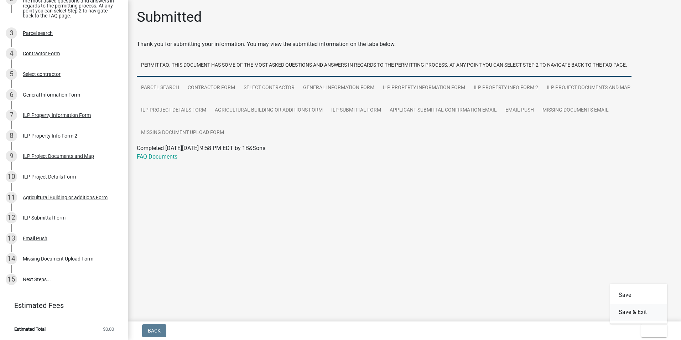 Image resolution: width=681 pixels, height=340 pixels. Describe the element at coordinates (30, 329) in the screenshot. I see `span: Estimated Total` at that location.